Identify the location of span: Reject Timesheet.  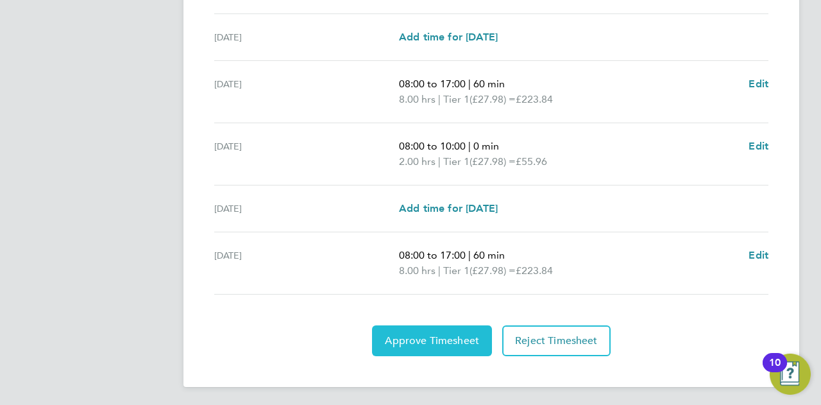
(556, 340).